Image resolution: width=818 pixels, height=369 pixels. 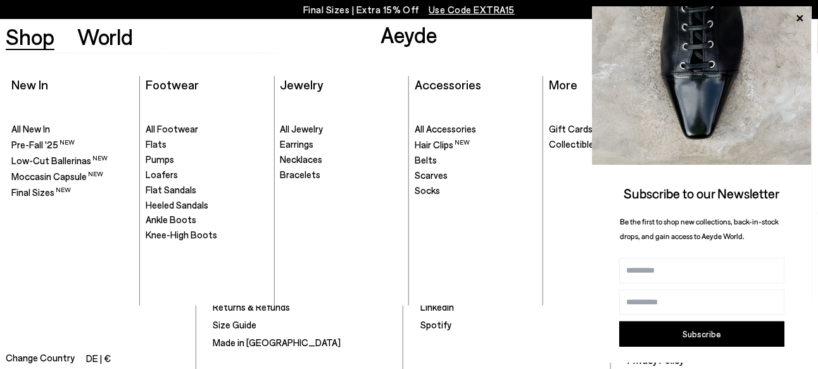 What do you see at coordinates (251, 307) in the screenshot?
I see `a: Returns & Refunds` at bounding box center [251, 307].